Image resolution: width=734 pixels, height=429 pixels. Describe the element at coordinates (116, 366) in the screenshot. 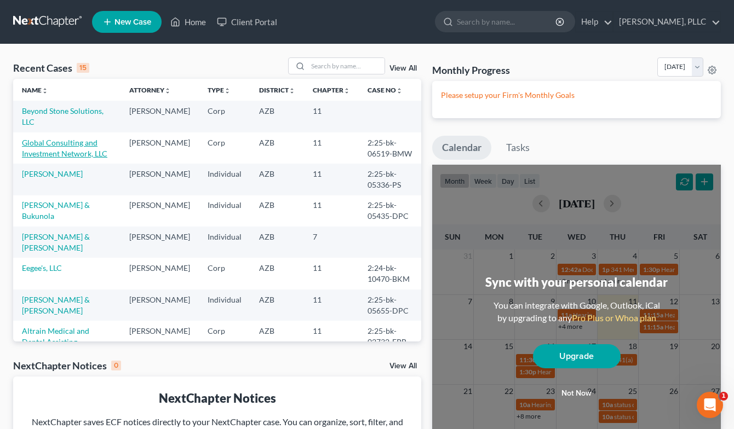

I see `div: 0` at that location.